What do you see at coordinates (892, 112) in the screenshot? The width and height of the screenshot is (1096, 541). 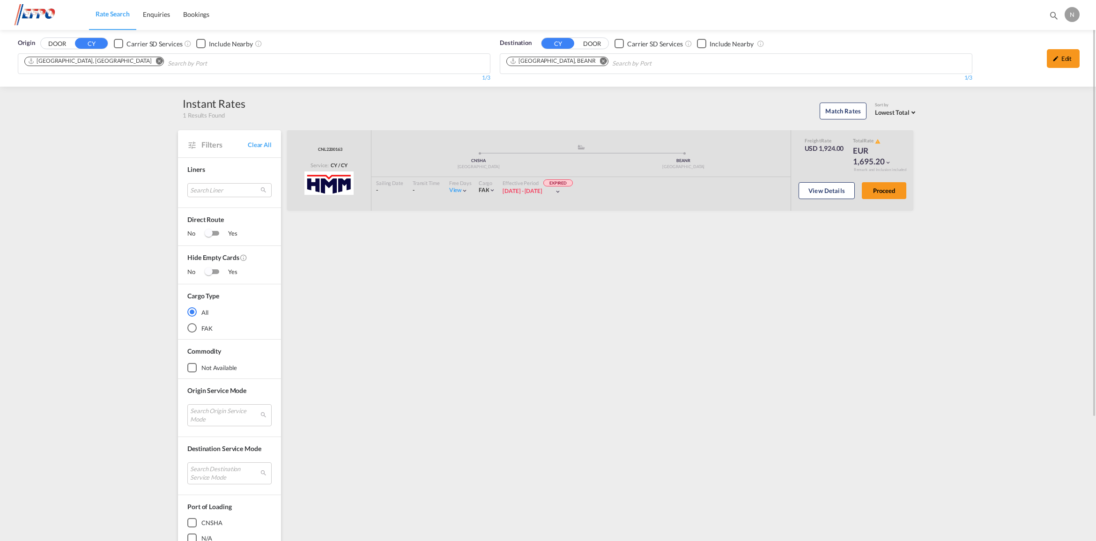 I see `span: Lowest Total` at bounding box center [892, 112].